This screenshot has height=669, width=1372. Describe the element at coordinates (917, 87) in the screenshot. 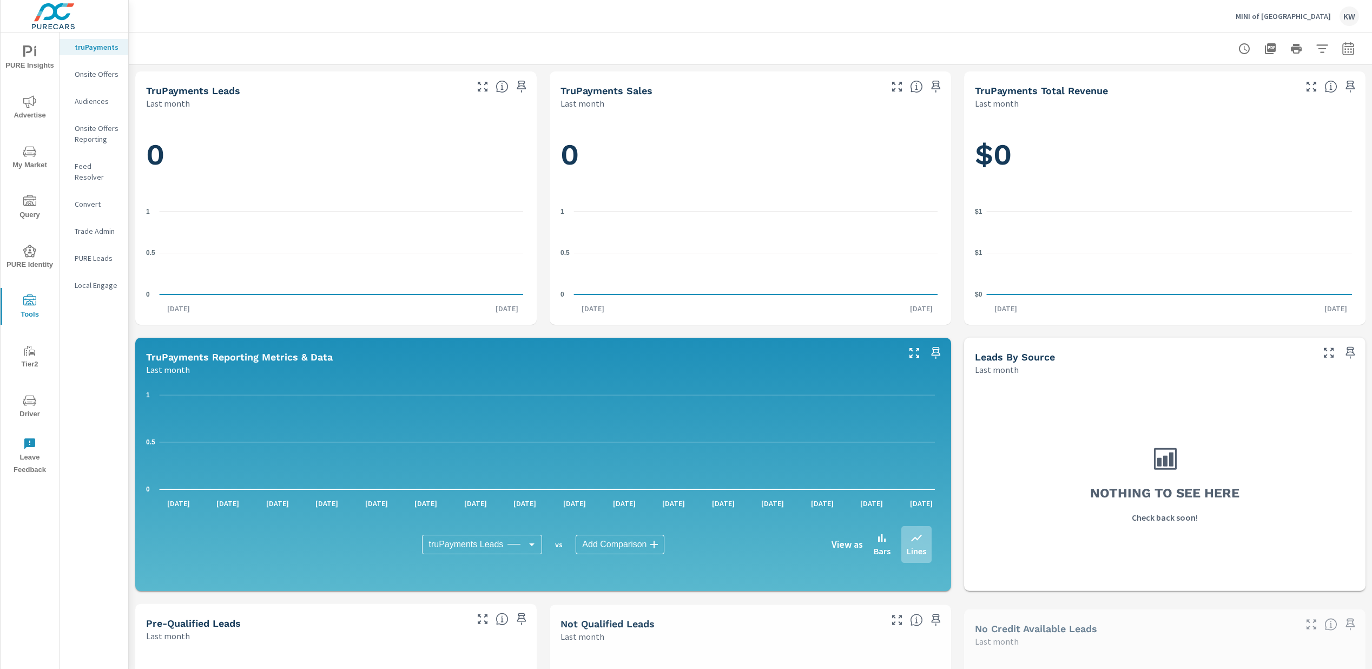

I see `span: Number of sales matched to a truPayments lead. [Source: This data is sourced from the dealer's DM...` at that location.